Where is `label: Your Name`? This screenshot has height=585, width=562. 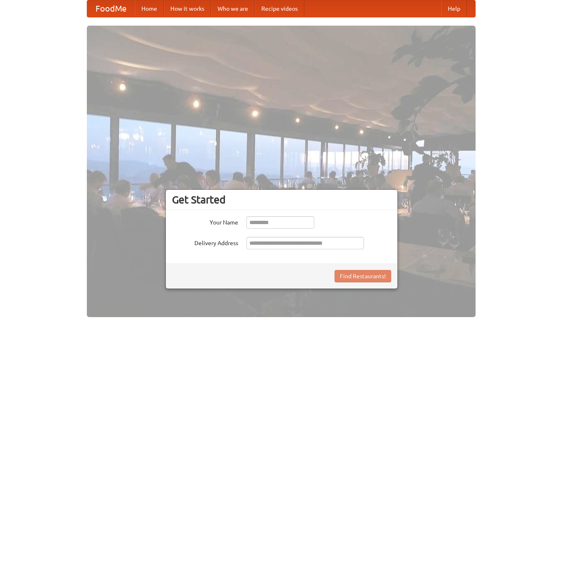
label: Your Name is located at coordinates (205, 221).